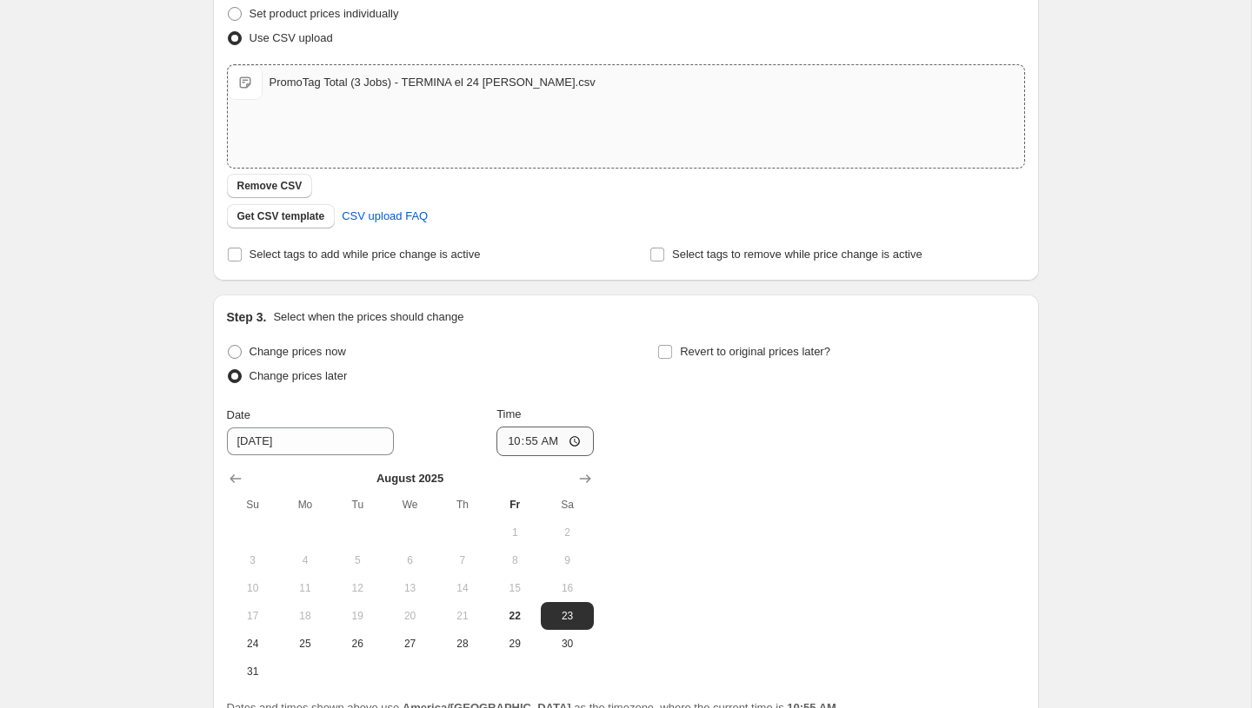 The width and height of the screenshot is (1252, 708). What do you see at coordinates (305, 561) in the screenshot?
I see `button: Monday August 4 2025` at bounding box center [305, 561].